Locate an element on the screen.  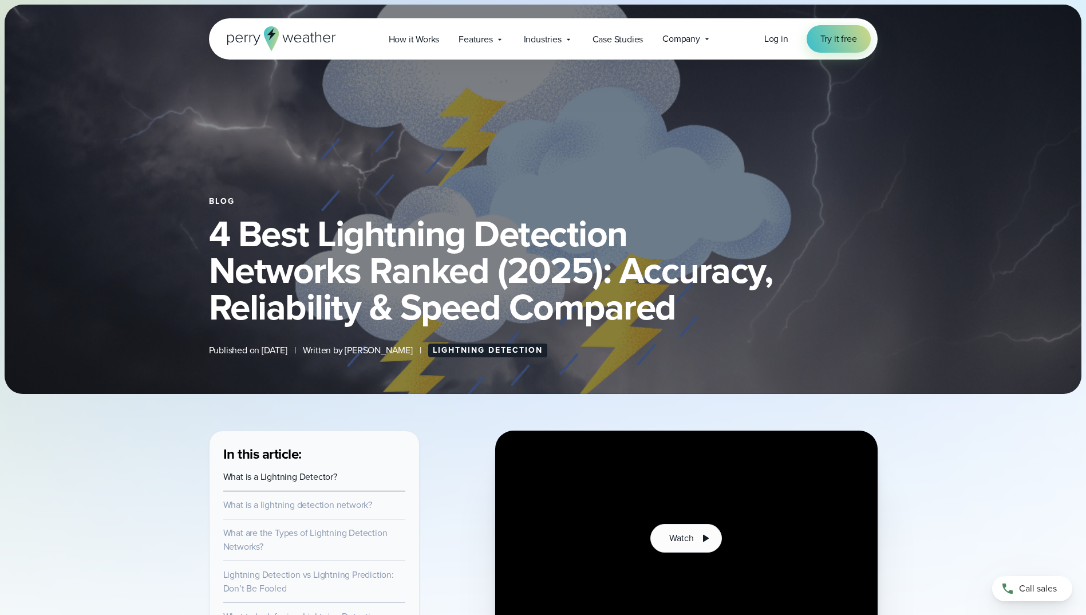
span: Features is located at coordinates (475, 39).